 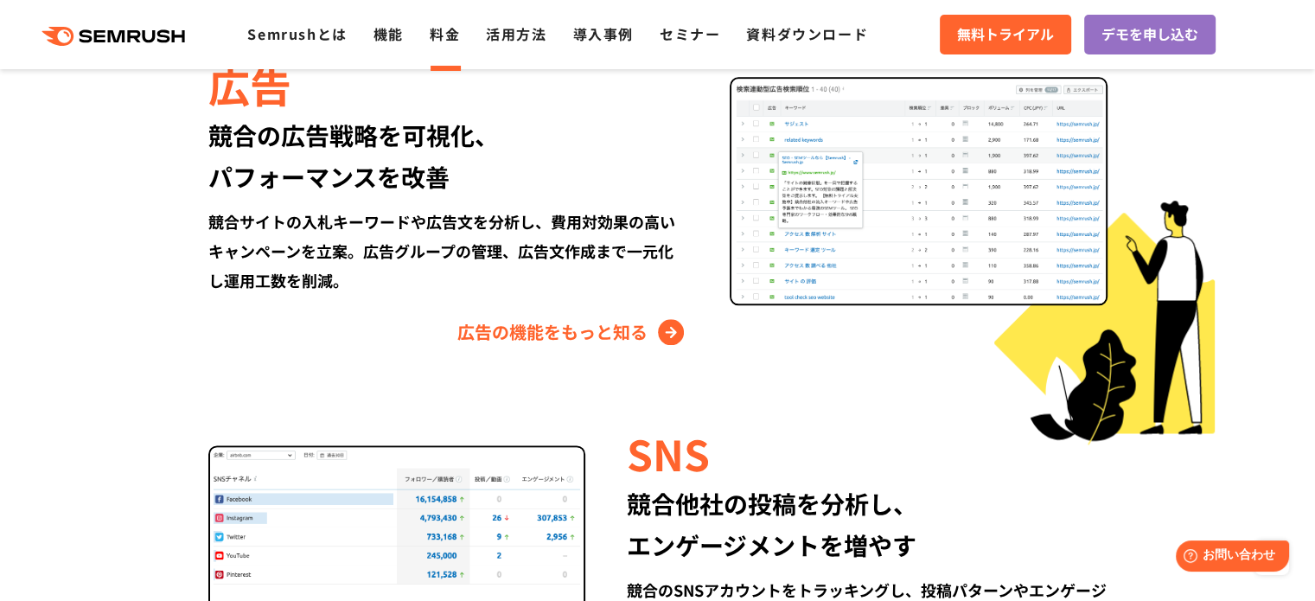 What do you see at coordinates (444, 34) in the screenshot?
I see `a: 料金` at bounding box center [444, 34].